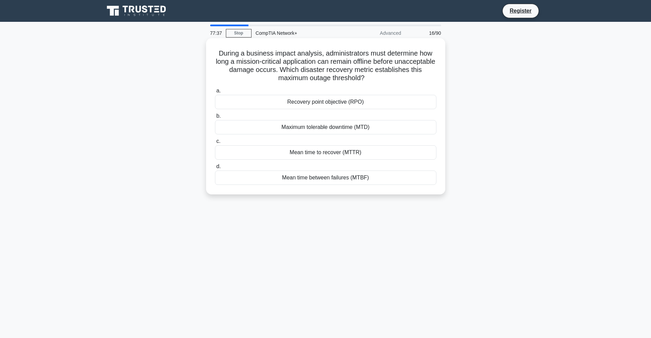 This screenshot has width=651, height=338. Describe the element at coordinates (425, 33) in the screenshot. I see `div: 16/90` at that location.